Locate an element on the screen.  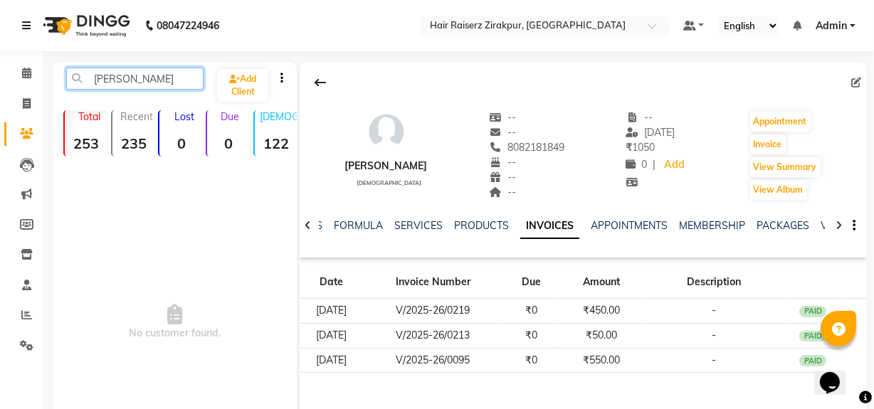
img: logo is located at coordinates (85, 26).